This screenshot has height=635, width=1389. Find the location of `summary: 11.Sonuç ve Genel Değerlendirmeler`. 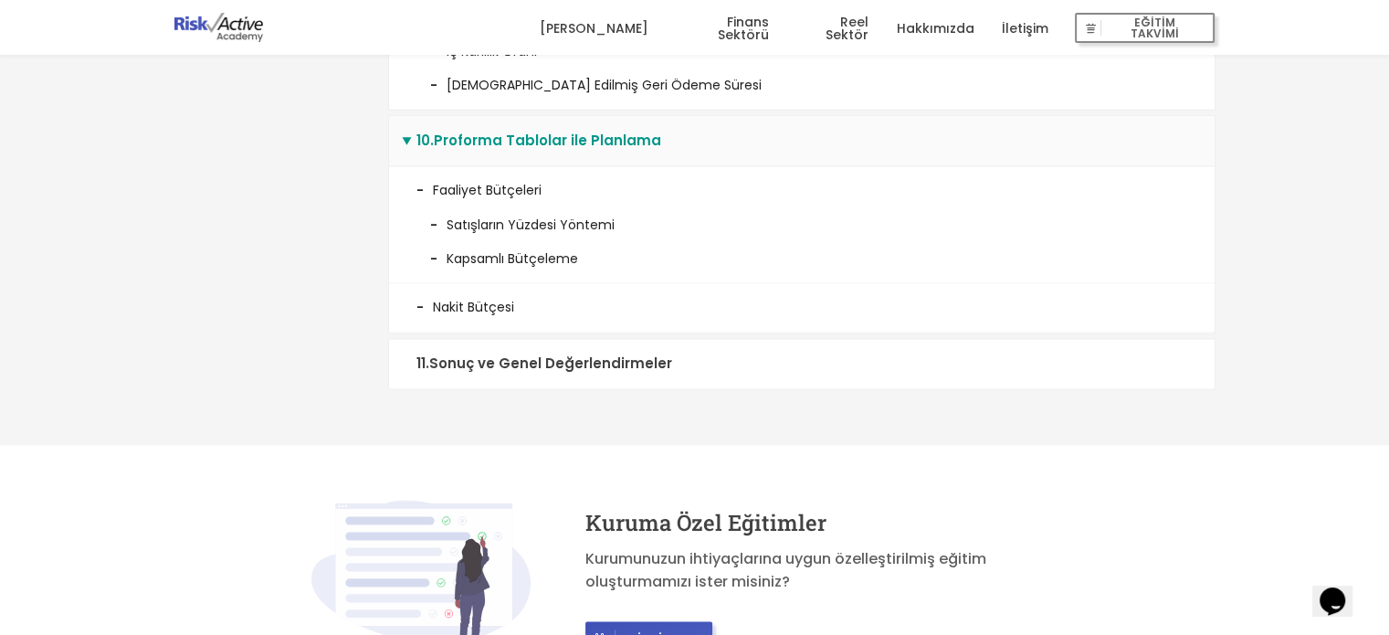

summary: 11.Sonuç ve Genel Değerlendirmeler is located at coordinates (802, 363).